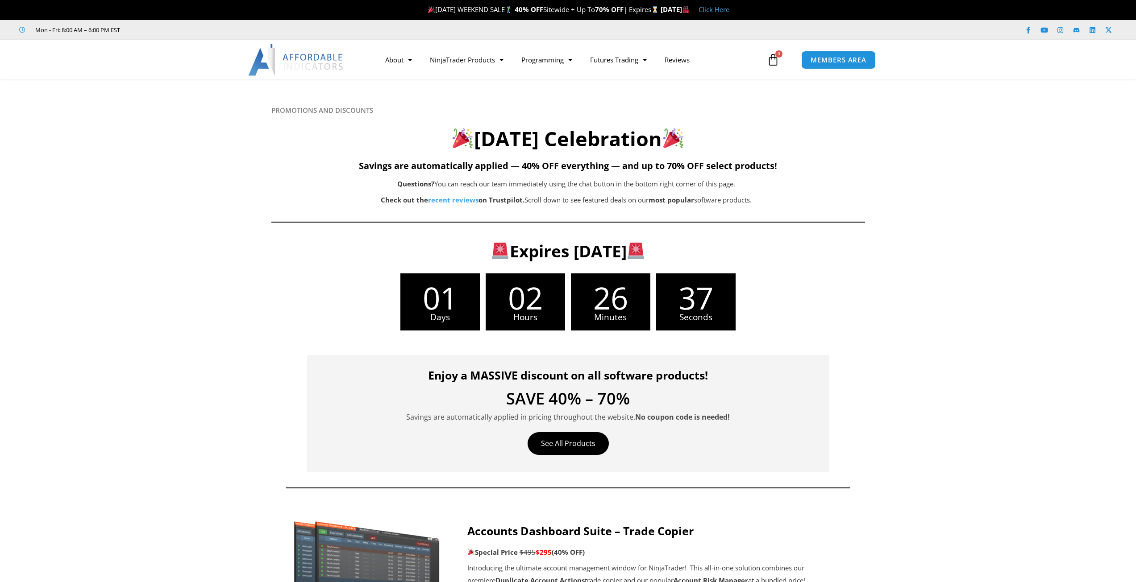 This screenshot has height=582, width=1136. What do you see at coordinates (568, 417) in the screenshot?
I see `p: Savings are automatically applied in pricing throughout the website.` at bounding box center [568, 417].